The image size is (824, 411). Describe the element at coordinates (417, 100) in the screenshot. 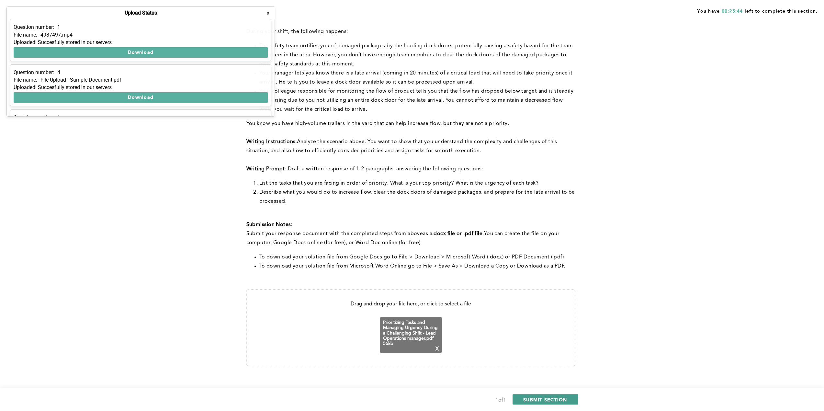

I see `span: Your colleague responsible for monitoring the flow of product tells you that the flow has dropped...` at that location.